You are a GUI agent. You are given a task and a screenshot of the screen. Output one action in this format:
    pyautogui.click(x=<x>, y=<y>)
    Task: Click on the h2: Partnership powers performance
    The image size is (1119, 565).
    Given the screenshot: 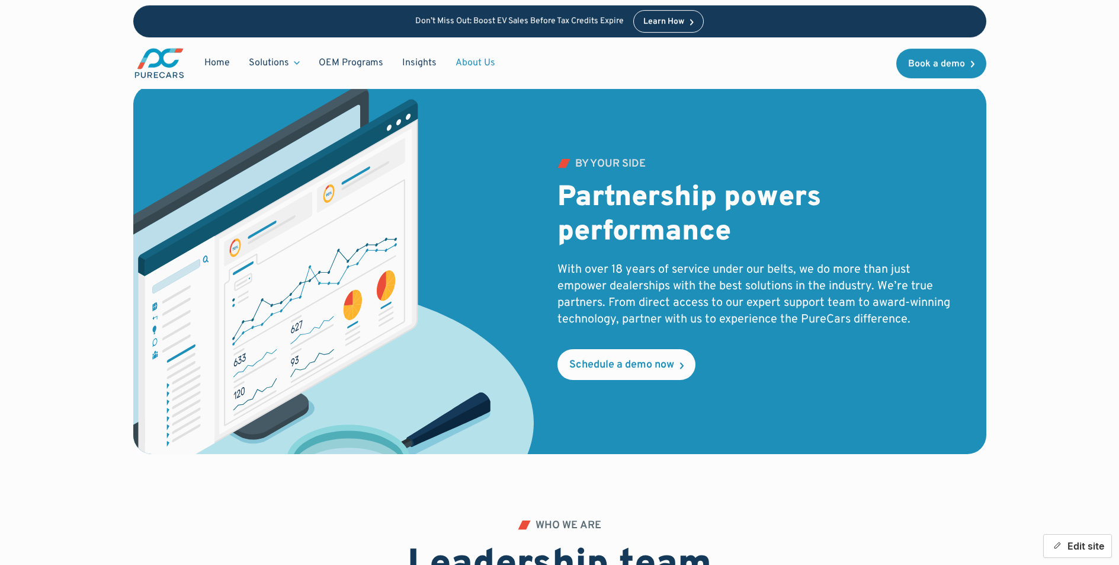 What is the action you would take?
    pyautogui.click(x=758, y=215)
    